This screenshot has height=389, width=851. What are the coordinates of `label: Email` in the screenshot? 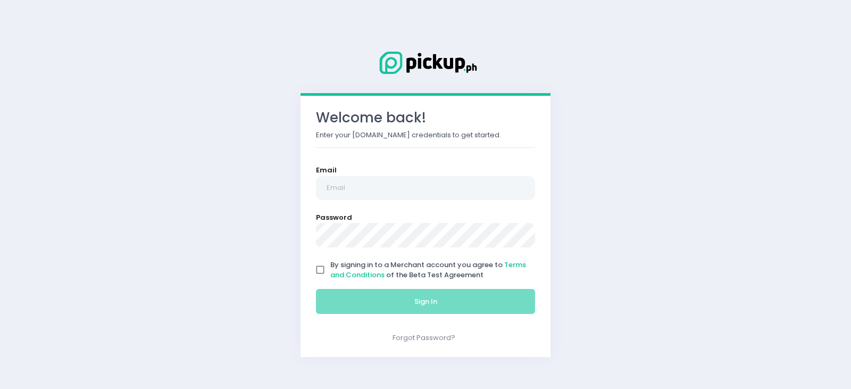 It's located at (326, 170).